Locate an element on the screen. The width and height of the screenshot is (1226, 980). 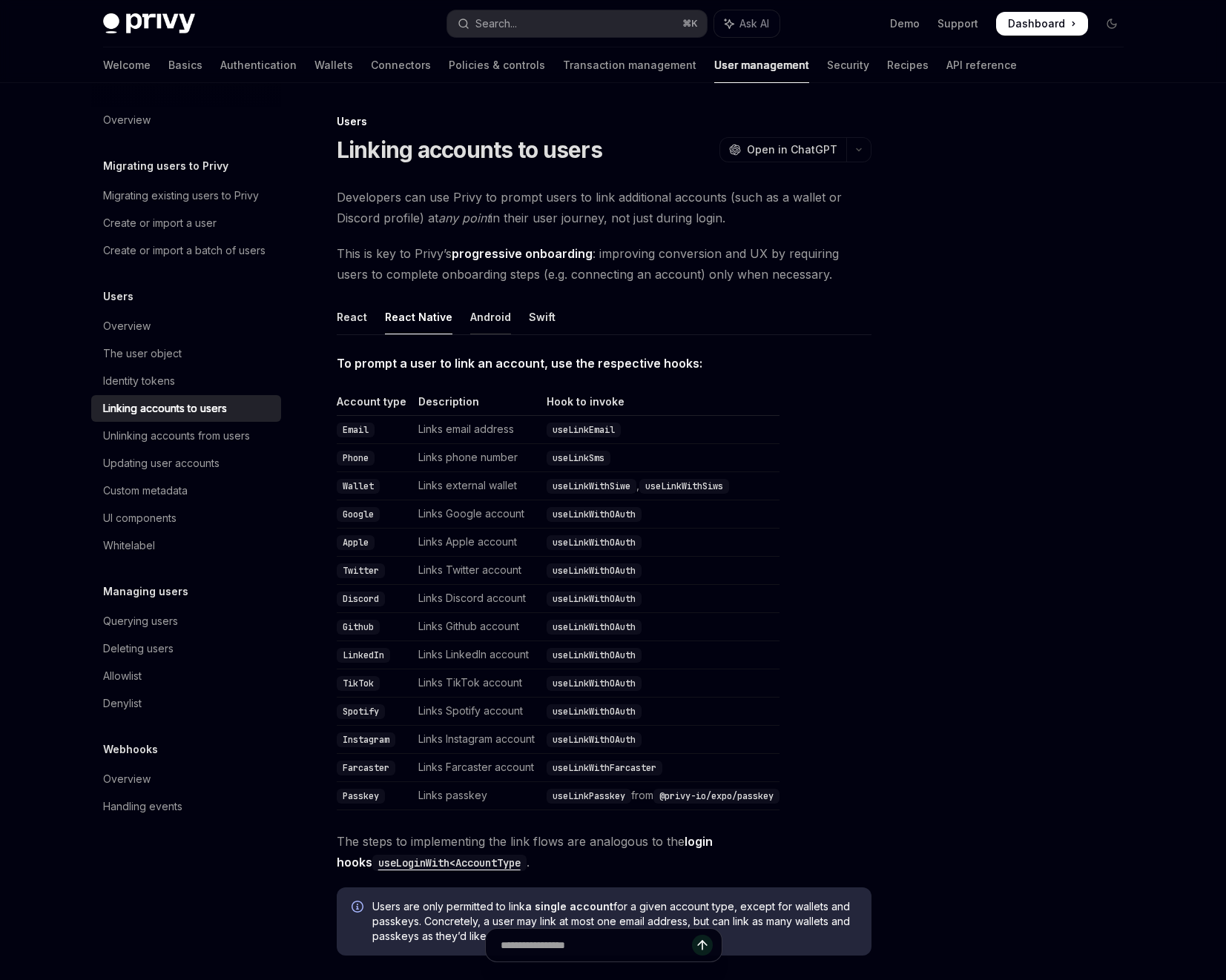
a: Whitelabel is located at coordinates (186, 545).